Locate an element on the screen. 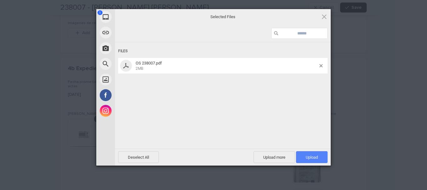 The height and width of the screenshot is (190, 427). div: Instagram is located at coordinates (134, 111).